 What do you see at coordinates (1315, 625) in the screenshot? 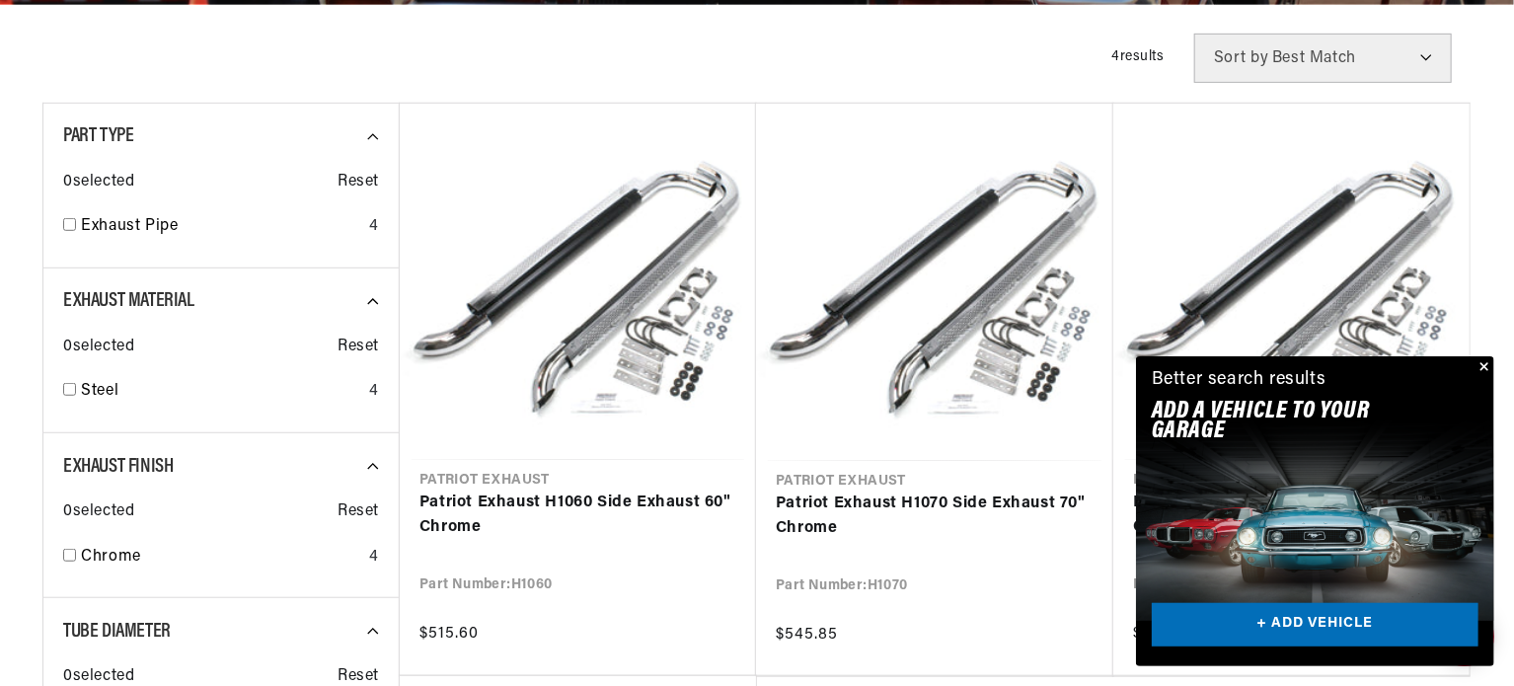
I see `a: + ADD VEHICLE` at bounding box center [1315, 625].